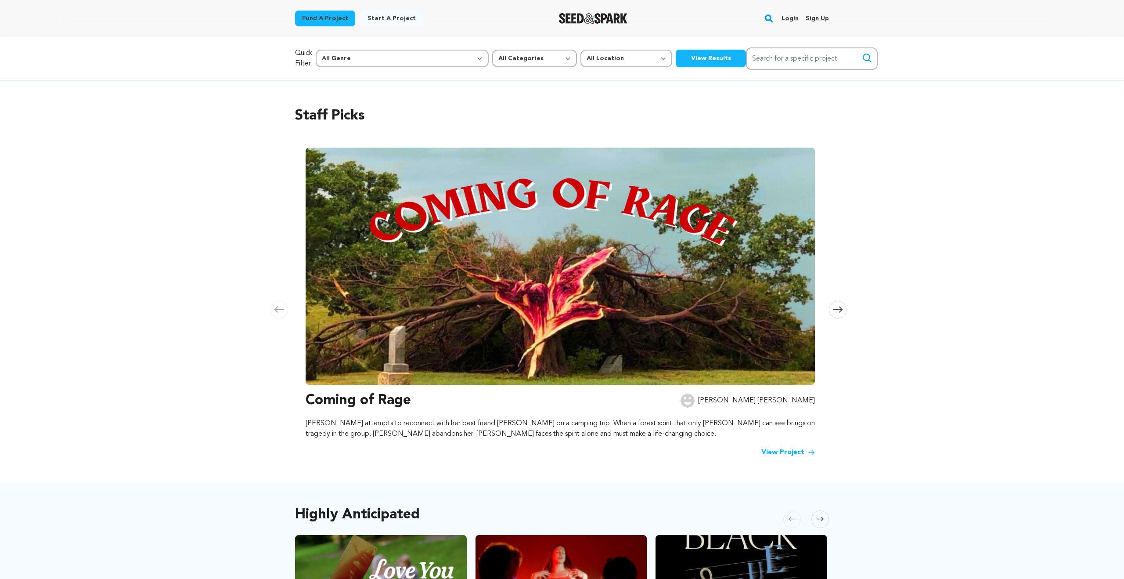  Describe the element at coordinates (790, 18) in the screenshot. I see `a: Login` at that location.